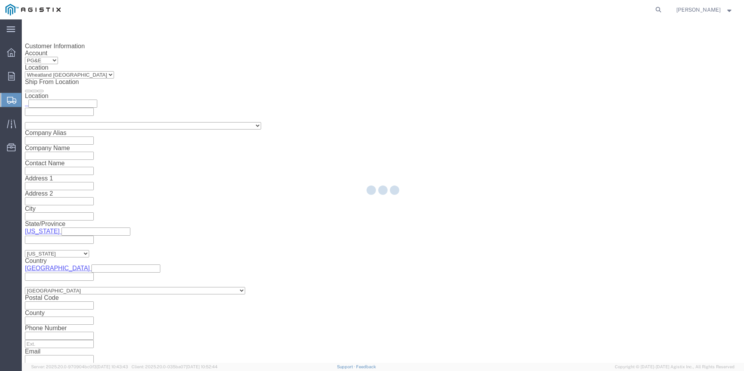  What do you see at coordinates (33, 10) in the screenshot?
I see `img: logo` at bounding box center [33, 10].